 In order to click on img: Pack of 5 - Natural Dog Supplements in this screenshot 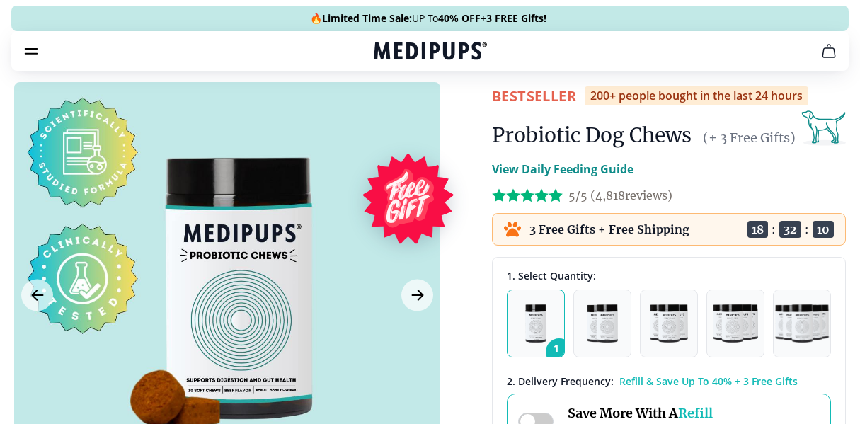, I will do `click(802, 323)`.